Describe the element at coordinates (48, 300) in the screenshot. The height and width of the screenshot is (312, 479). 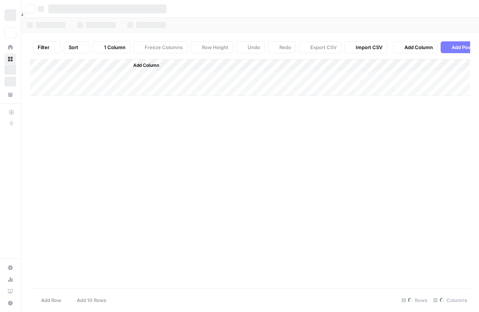
I see `button: Add Row` at that location.